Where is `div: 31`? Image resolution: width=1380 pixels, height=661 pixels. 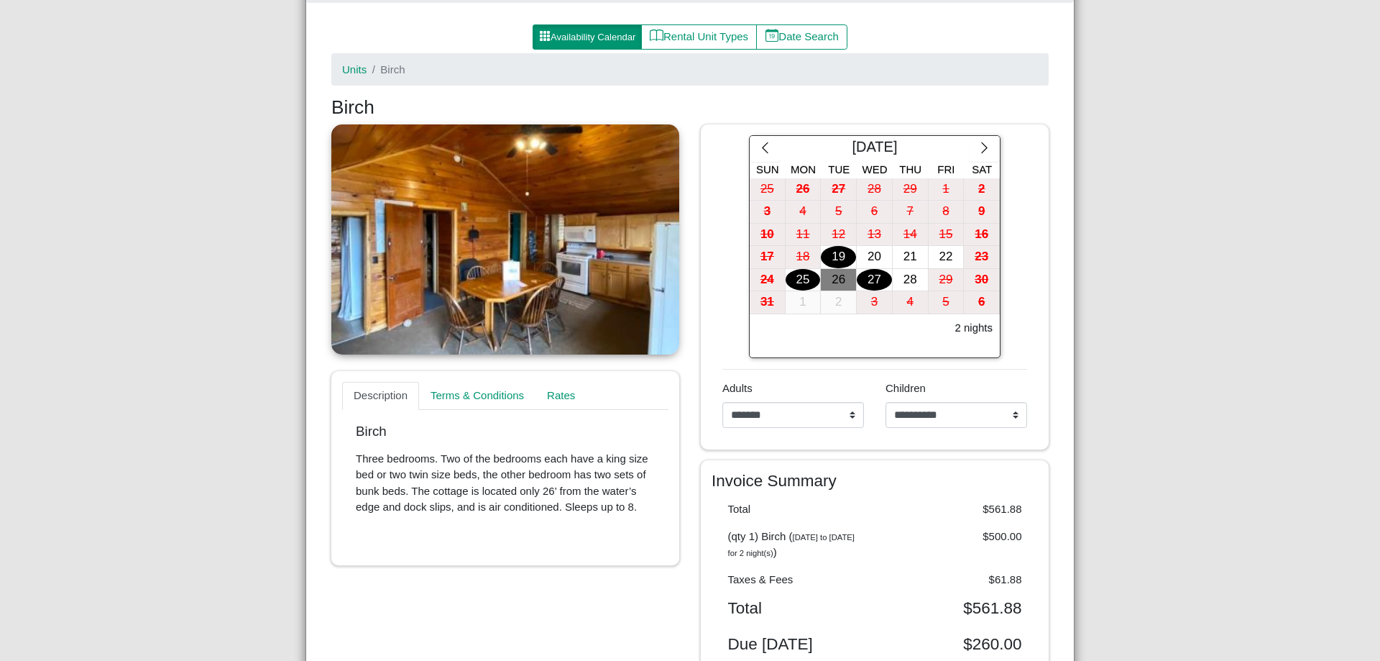
div: 31 is located at coordinates (767, 302).